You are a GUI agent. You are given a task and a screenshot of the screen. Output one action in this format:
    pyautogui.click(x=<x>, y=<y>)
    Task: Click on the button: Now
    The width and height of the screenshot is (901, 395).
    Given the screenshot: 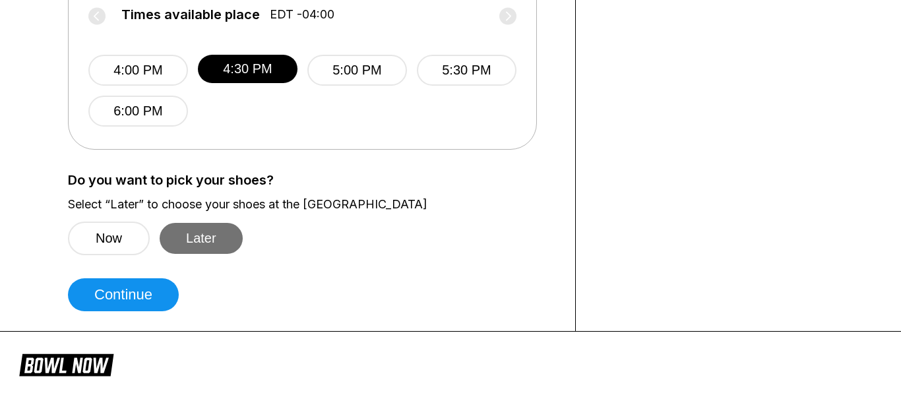 What is the action you would take?
    pyautogui.click(x=109, y=238)
    